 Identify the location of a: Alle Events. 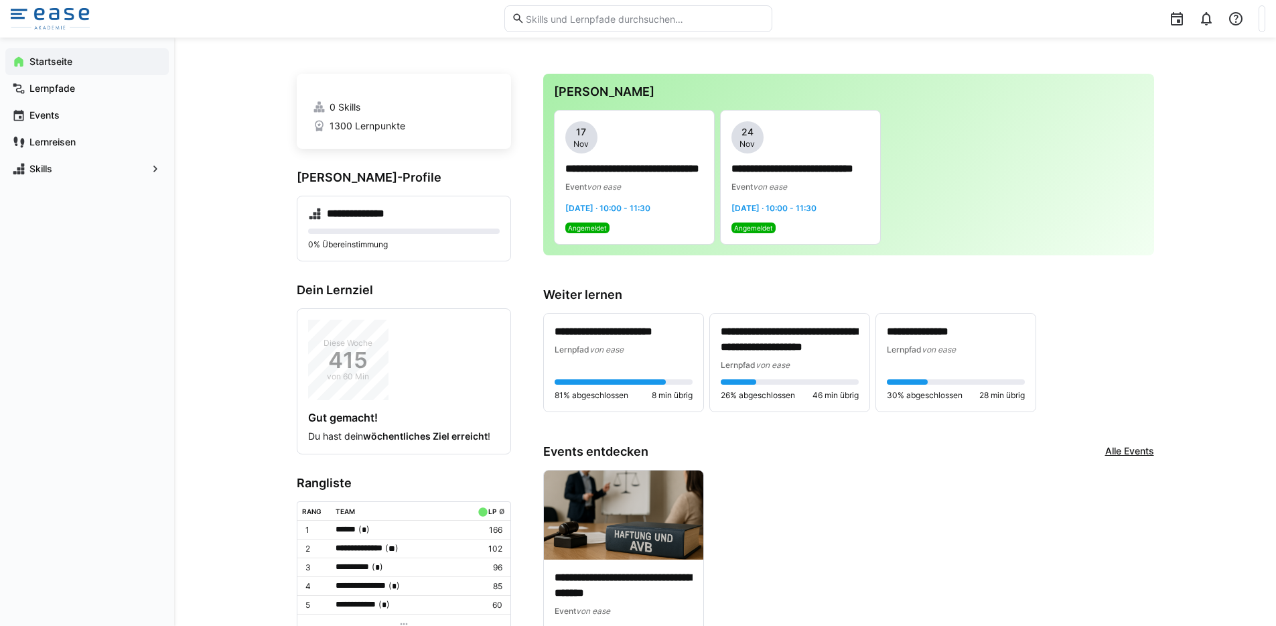
(1129, 451).